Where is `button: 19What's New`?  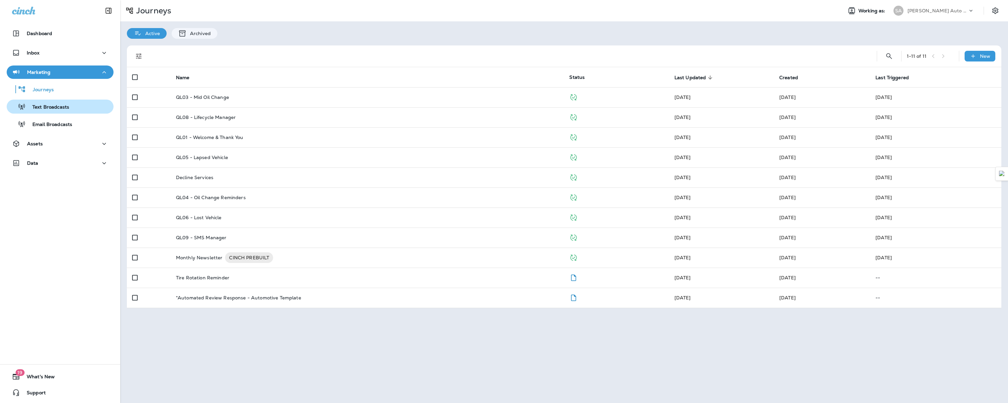
button: 19What's New is located at coordinates (60, 376).